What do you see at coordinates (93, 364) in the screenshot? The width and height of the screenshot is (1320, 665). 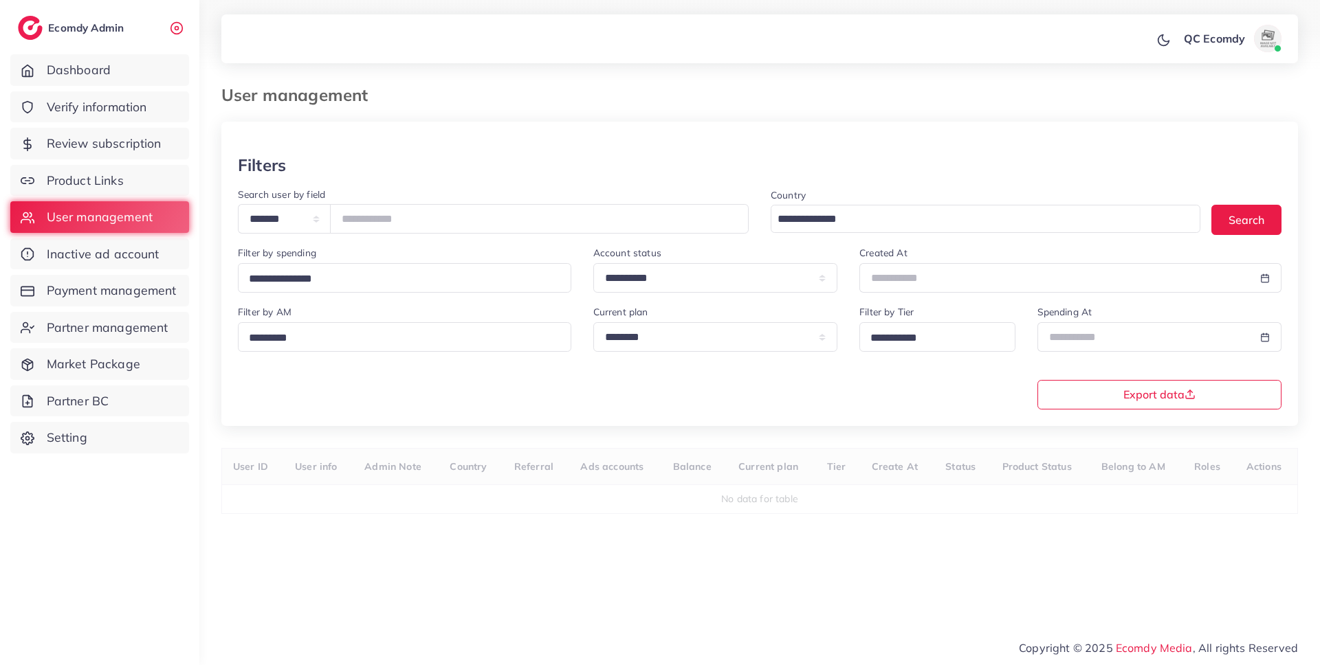 I see `span: Market Package` at bounding box center [93, 364].